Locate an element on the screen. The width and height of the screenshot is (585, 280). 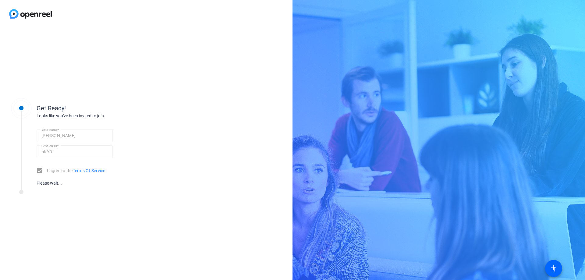
div: Get Ready! is located at coordinates (97, 108).